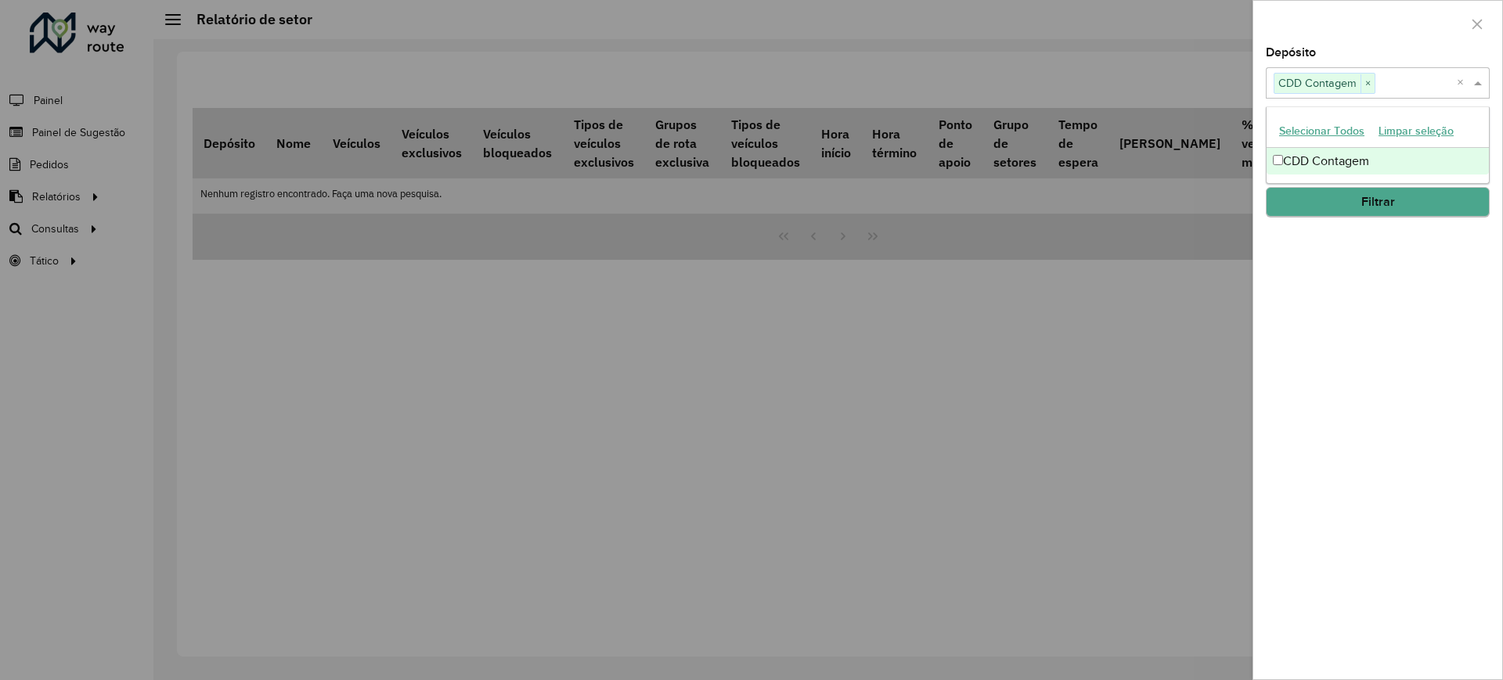  What do you see at coordinates (1463, 83) in the screenshot?
I see `span: Clear all` at bounding box center [1463, 83].